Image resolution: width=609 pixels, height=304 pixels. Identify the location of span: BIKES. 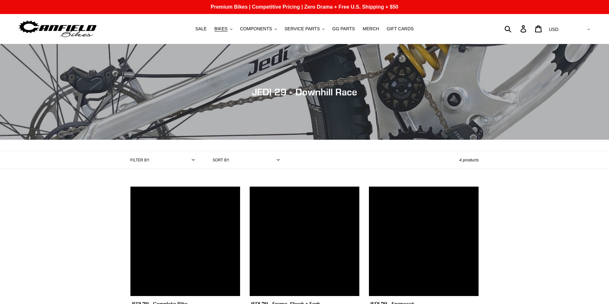
(221, 29).